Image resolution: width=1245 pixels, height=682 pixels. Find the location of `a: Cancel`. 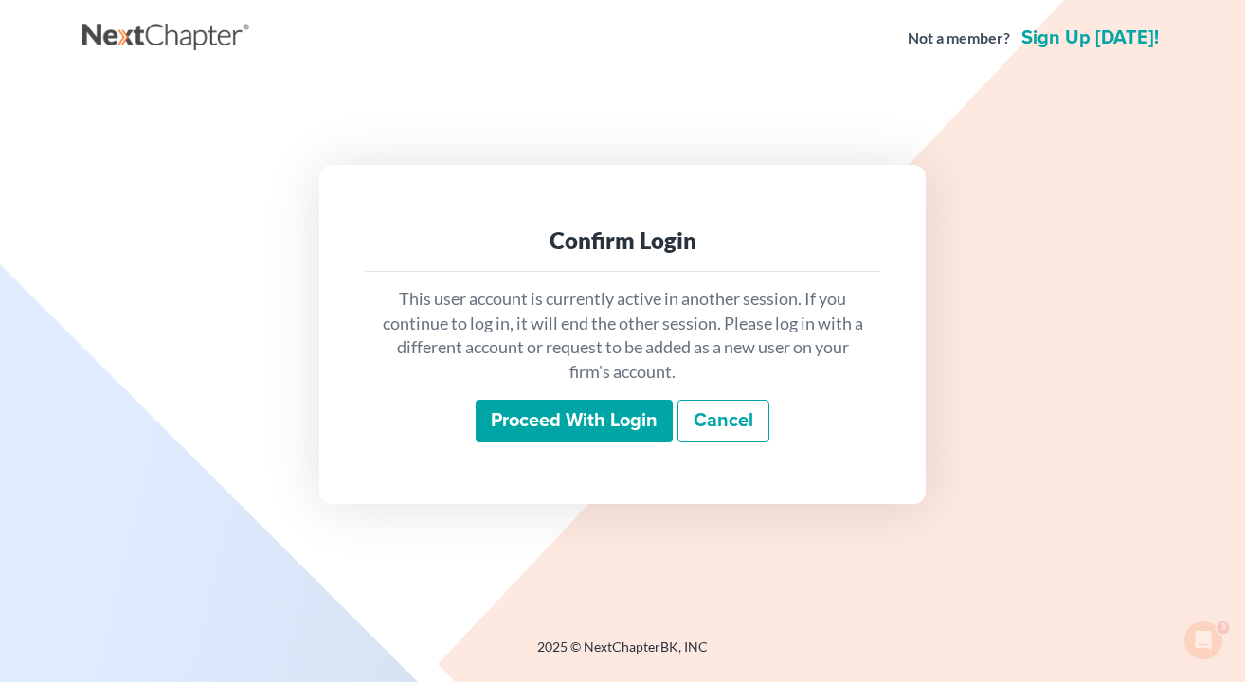

a: Cancel is located at coordinates (723, 422).